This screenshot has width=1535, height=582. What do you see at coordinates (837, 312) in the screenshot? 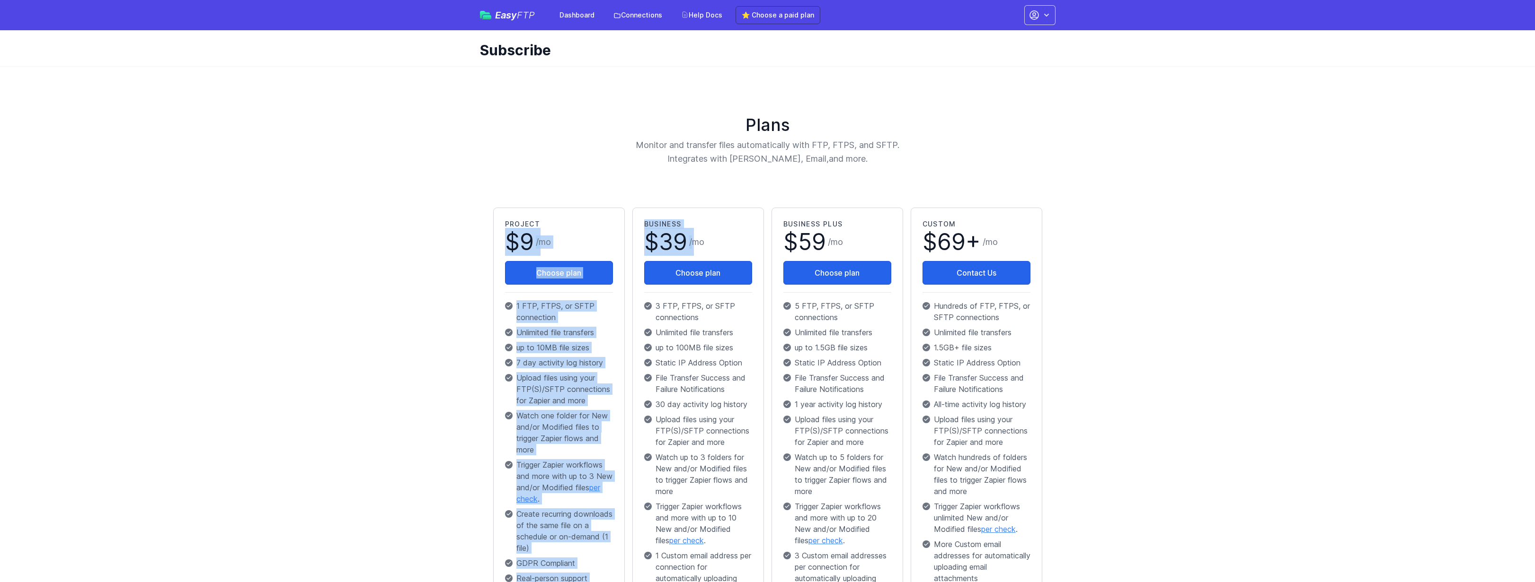
I see `p: 5 FTP, FTPS, or SFTP connections` at bounding box center [837, 312].